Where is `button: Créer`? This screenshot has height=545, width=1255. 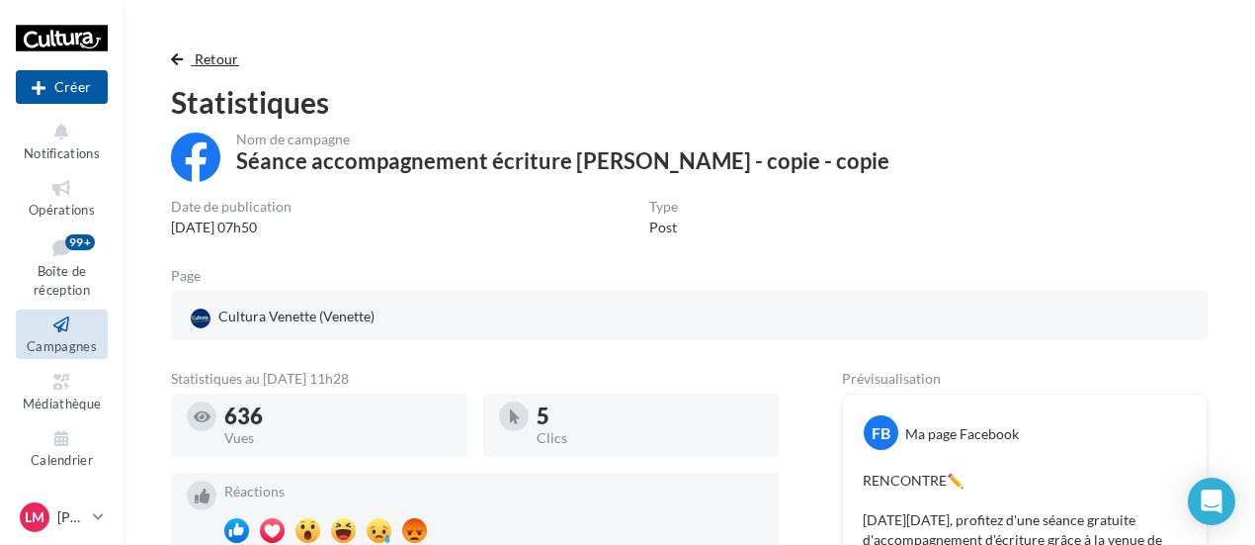
button: Créer is located at coordinates (61, 87).